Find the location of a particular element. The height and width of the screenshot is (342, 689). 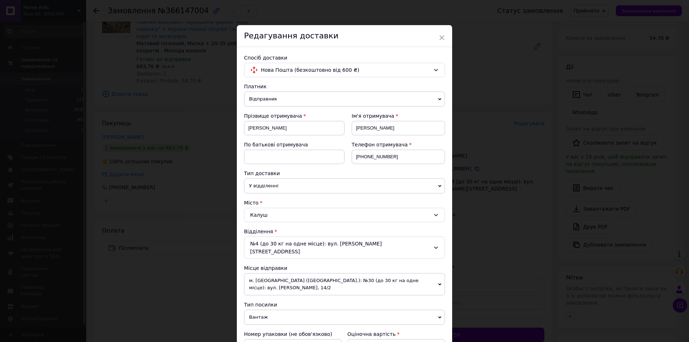

input: +380 is located at coordinates (398, 157).